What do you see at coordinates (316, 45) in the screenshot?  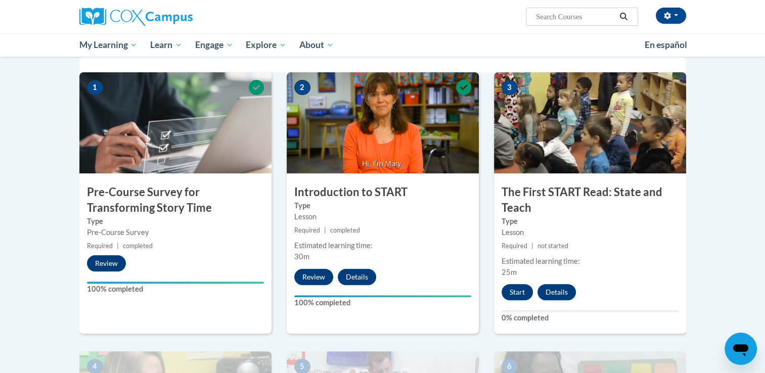 I see `a: About` at bounding box center [316, 45].